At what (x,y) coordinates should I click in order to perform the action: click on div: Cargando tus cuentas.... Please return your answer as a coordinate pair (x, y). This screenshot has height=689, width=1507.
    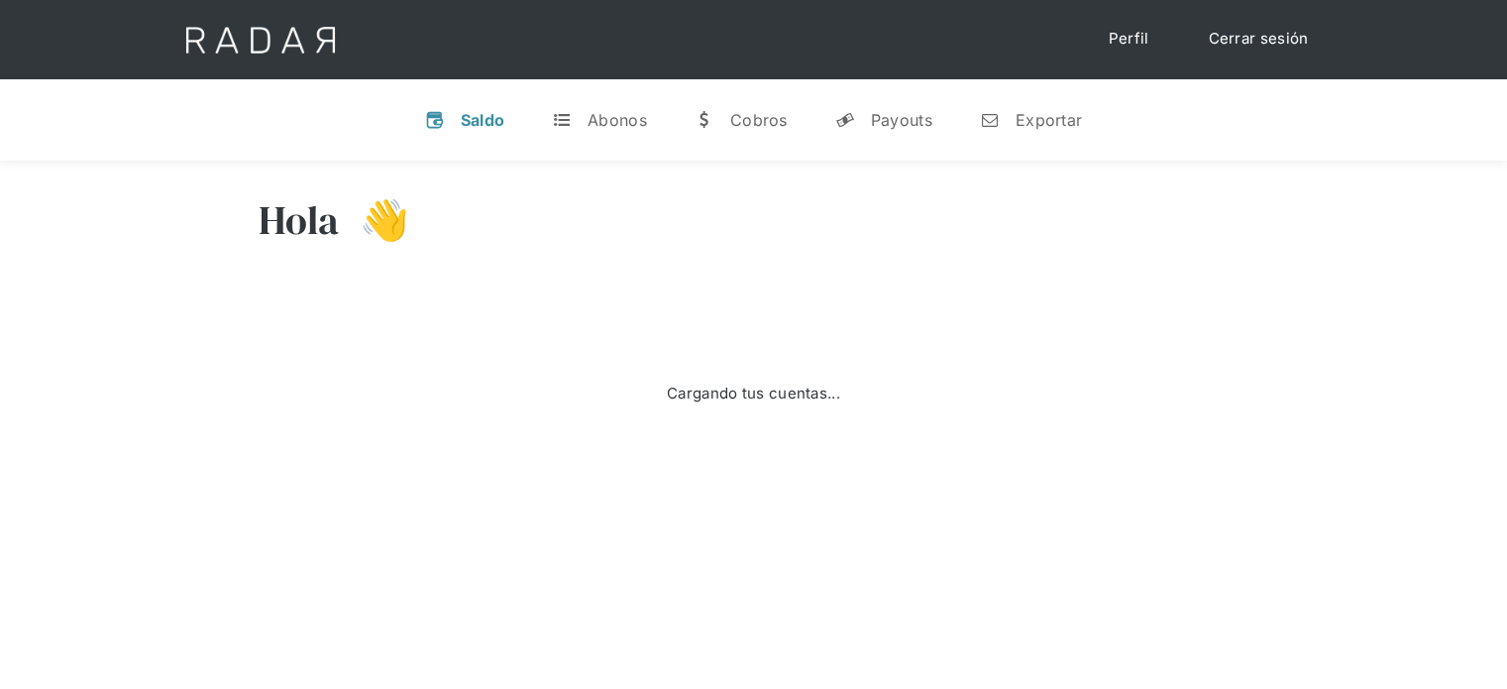
    Looking at the image, I should click on (753, 393).